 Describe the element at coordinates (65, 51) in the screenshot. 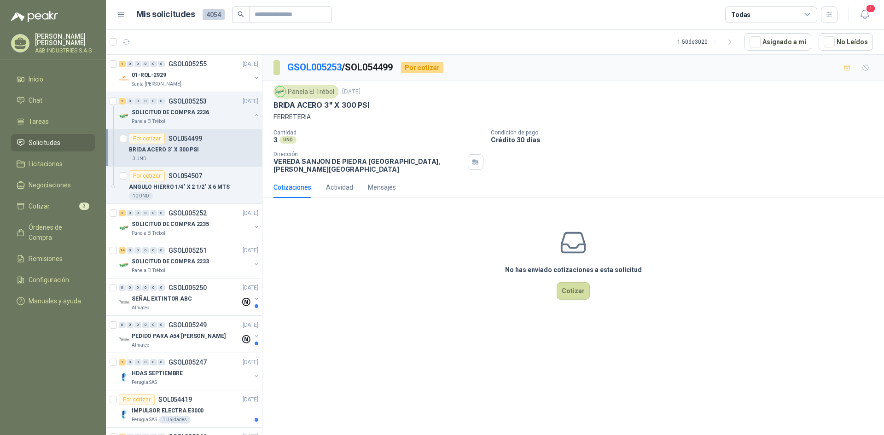

I see `p: A&B INDUSTRIES S.A.S` at that location.